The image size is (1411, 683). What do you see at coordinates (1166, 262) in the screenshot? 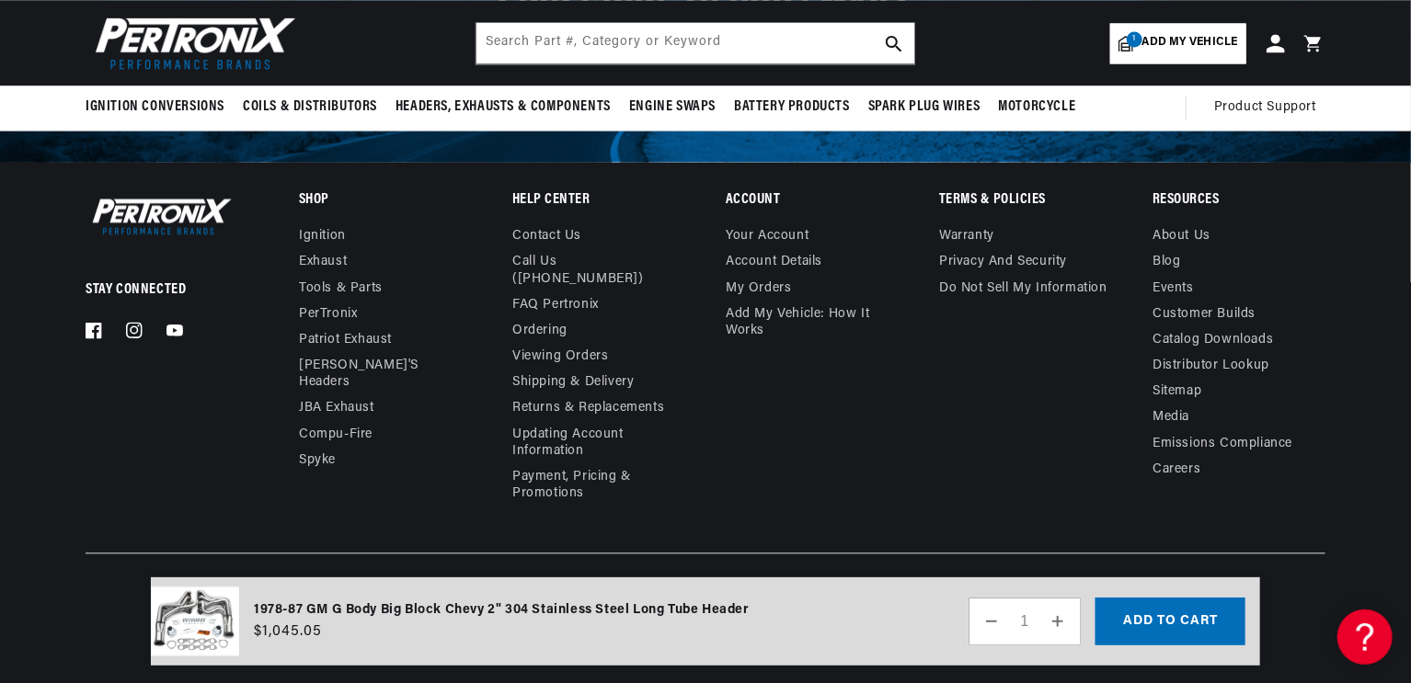
I see `a: Blog` at bounding box center [1166, 262].